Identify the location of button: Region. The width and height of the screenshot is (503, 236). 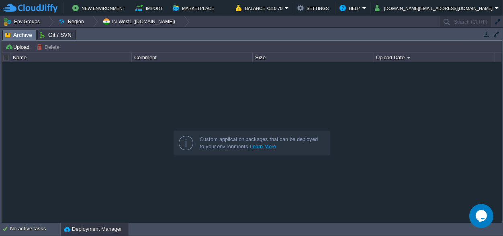
(72, 22).